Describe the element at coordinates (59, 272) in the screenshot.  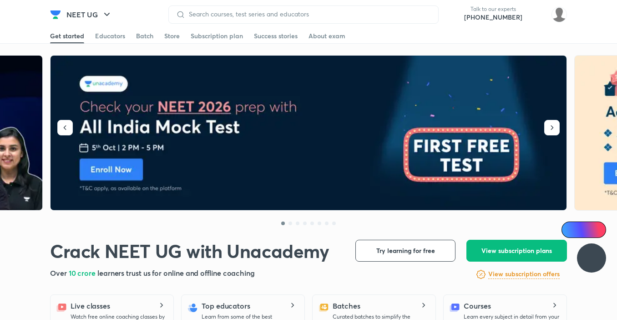
I see `span: Over` at that location.